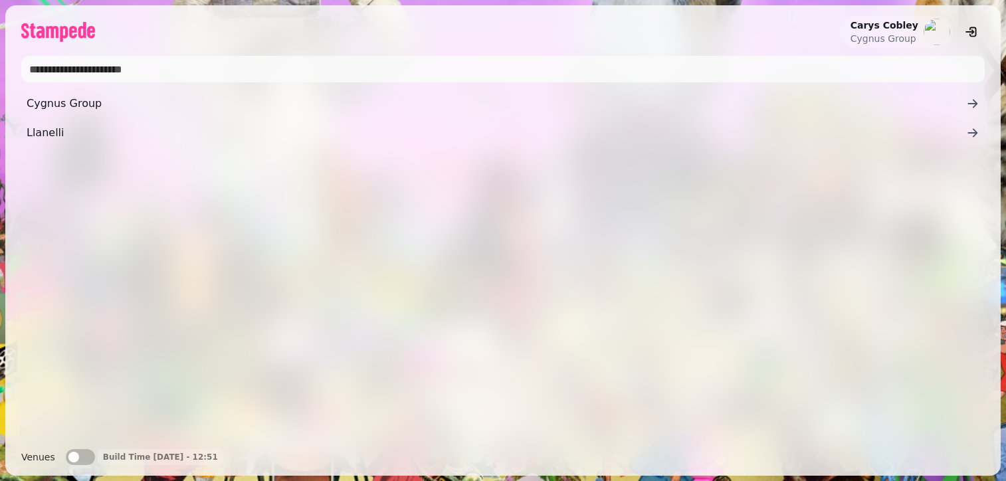  I want to click on h2: Carys Cobley, so click(884, 25).